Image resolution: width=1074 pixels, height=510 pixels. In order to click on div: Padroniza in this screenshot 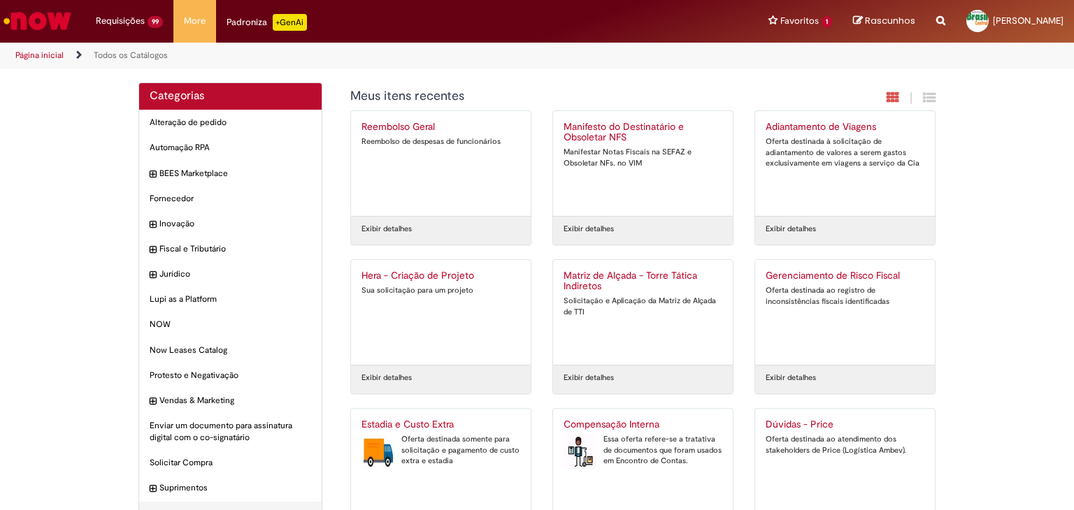, I will do `click(266, 22)`.